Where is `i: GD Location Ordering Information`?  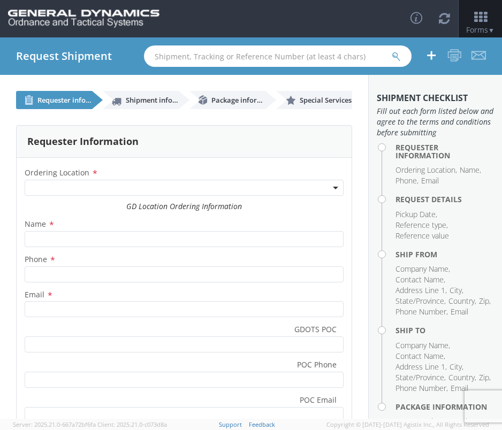 i: GD Location Ordering Information is located at coordinates (184, 206).